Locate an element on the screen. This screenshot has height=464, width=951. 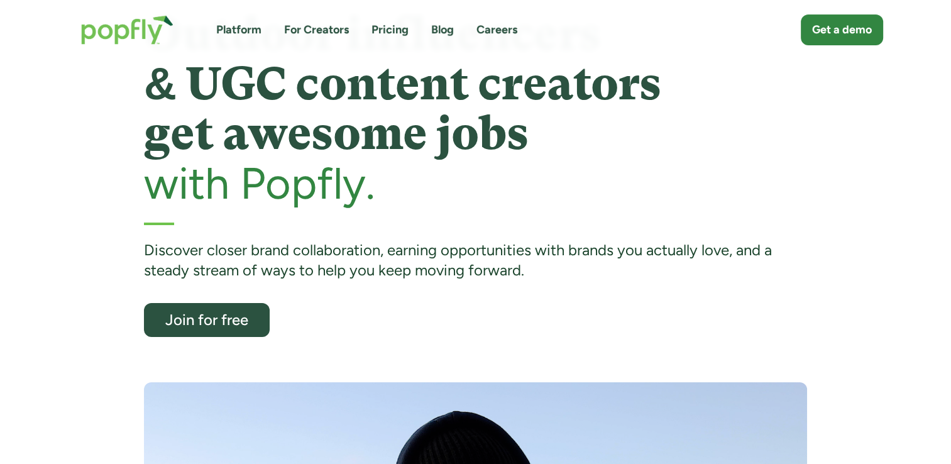
a: Get a demo is located at coordinates (842, 30).